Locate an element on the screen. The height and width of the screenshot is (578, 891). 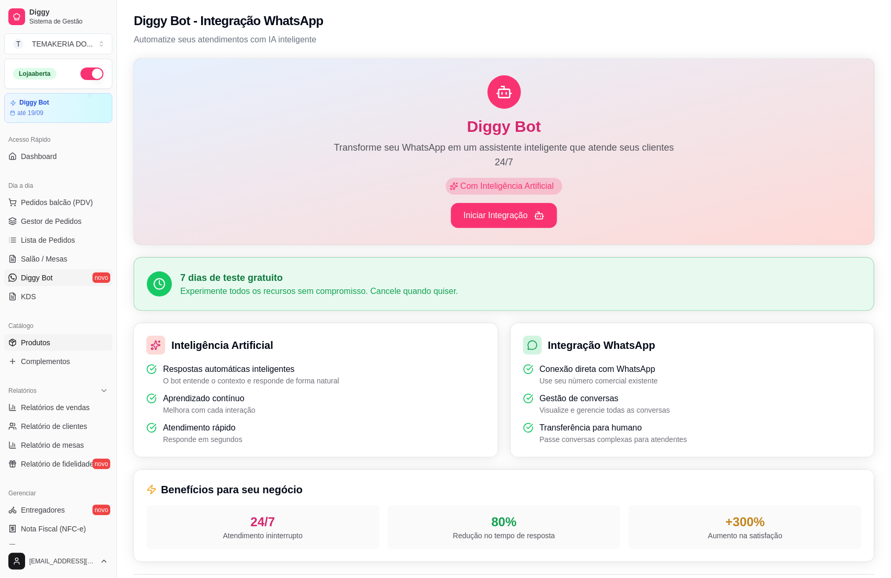
span: Relatório de fidelidade is located at coordinates (57, 464).